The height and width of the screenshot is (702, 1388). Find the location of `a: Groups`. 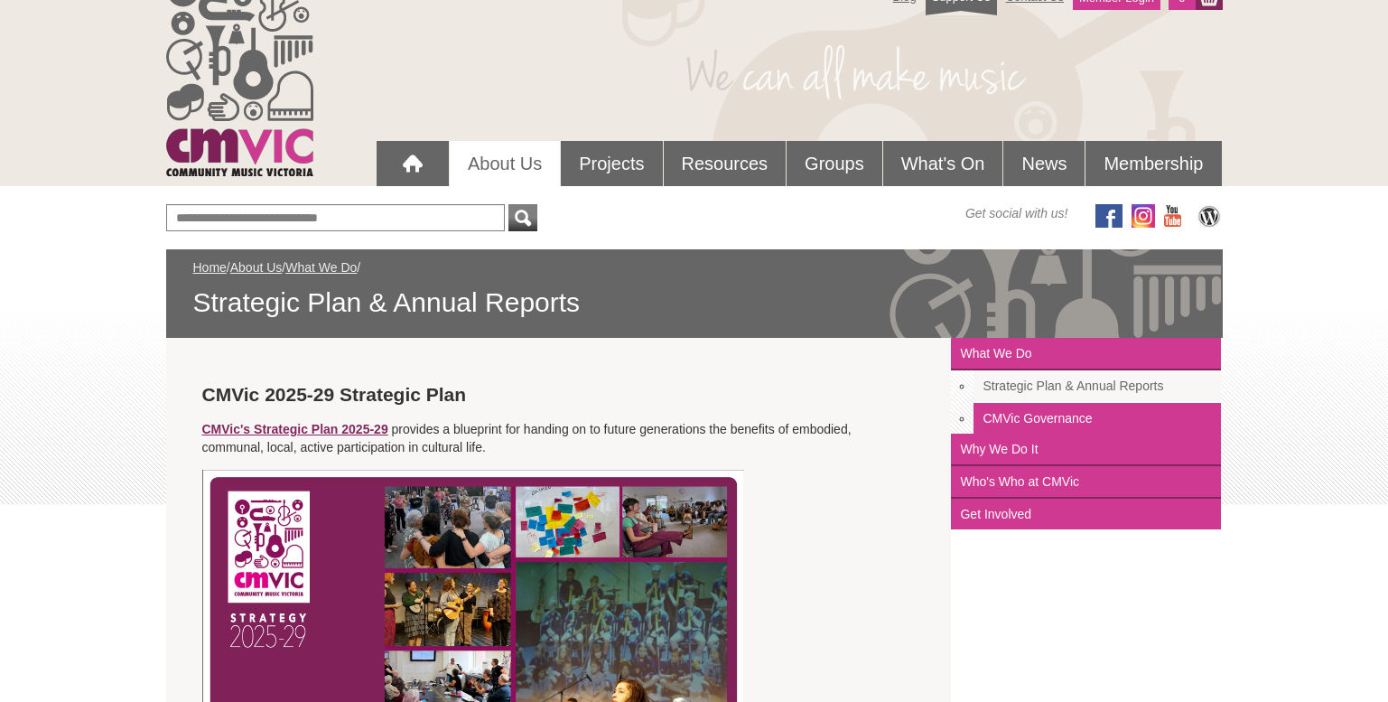

a: Groups is located at coordinates (835, 163).